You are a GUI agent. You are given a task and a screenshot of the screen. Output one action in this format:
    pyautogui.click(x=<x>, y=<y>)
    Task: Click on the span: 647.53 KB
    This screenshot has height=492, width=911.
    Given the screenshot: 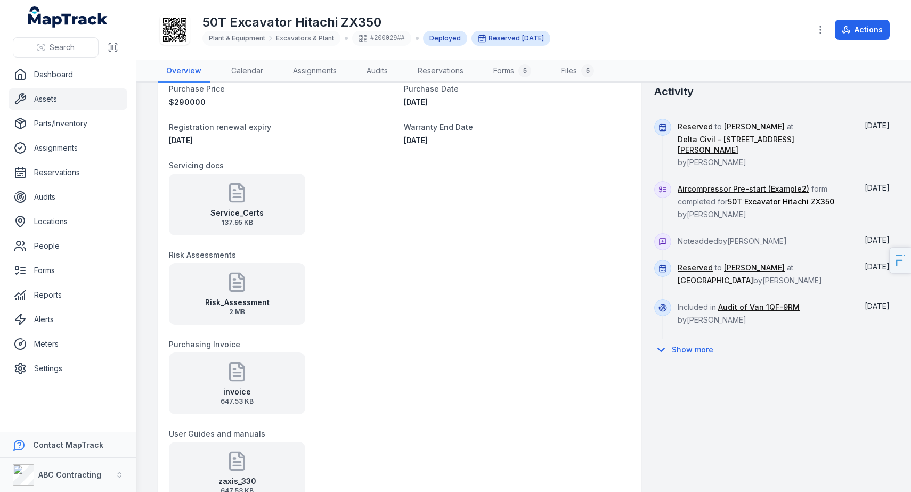 What is the action you would take?
    pyautogui.click(x=237, y=402)
    